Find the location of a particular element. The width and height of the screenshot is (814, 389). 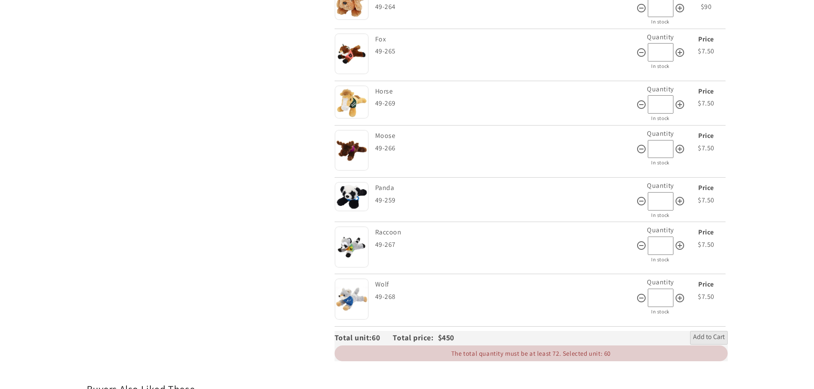

div: 49-266 is located at coordinates (505, 148).